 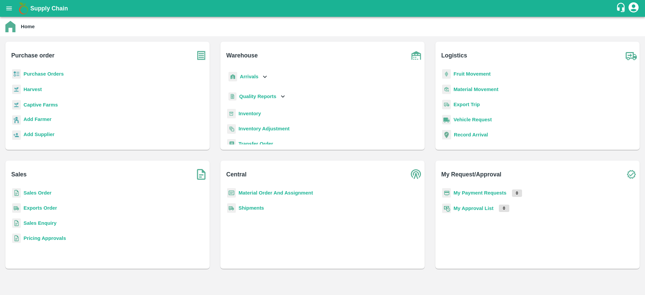 I want to click on img: home, so click(x=10, y=27).